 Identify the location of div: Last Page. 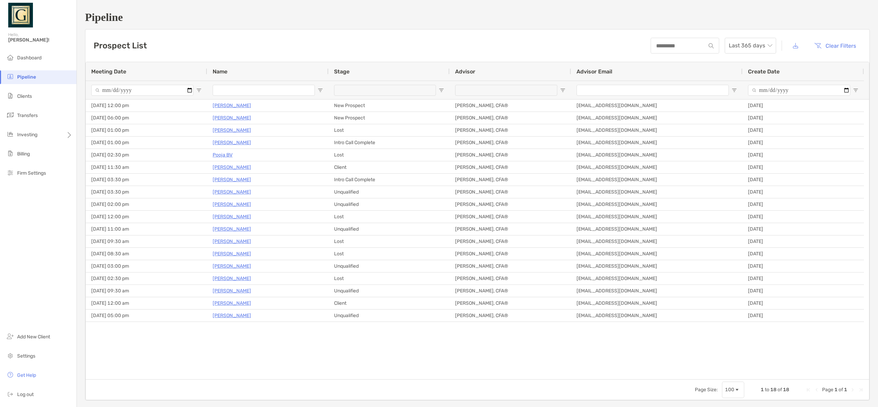
(861, 389).